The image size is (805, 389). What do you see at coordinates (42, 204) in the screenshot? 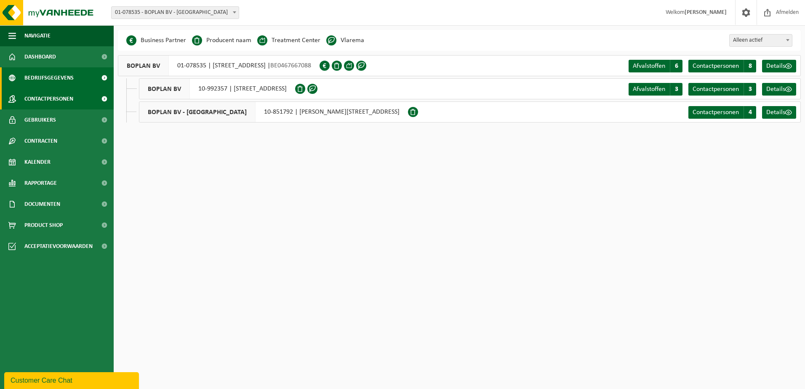
I see `span: Documenten` at bounding box center [42, 204].